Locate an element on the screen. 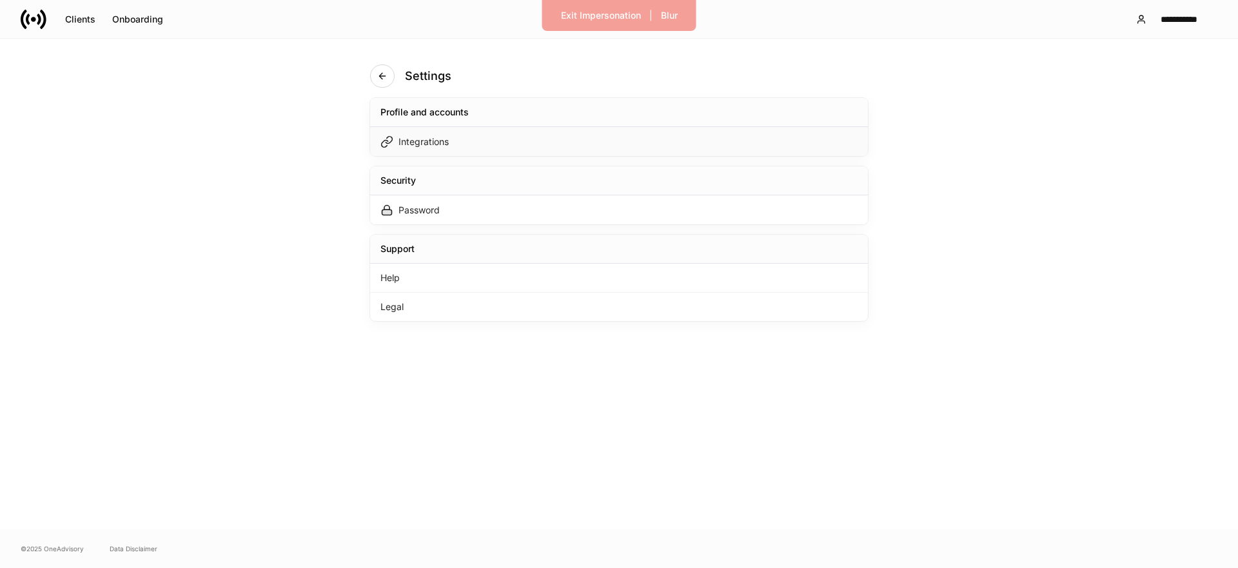 This screenshot has width=1238, height=568. div: Exit Impersonation is located at coordinates (601, 15).